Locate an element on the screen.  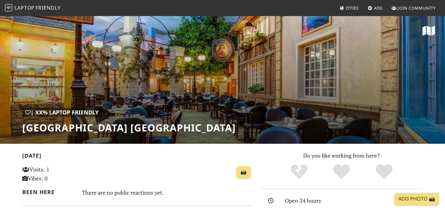
p: Visits: 1 Vibes: 0 is located at coordinates (58, 174).